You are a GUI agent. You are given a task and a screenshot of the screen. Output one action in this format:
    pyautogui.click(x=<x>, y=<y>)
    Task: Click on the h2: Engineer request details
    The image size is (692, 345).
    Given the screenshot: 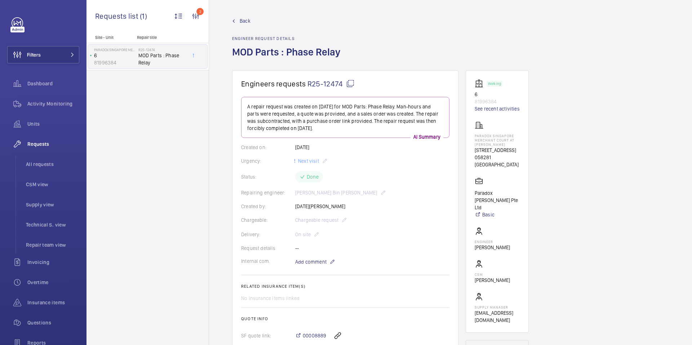 What is the action you would take?
    pyautogui.click(x=288, y=39)
    